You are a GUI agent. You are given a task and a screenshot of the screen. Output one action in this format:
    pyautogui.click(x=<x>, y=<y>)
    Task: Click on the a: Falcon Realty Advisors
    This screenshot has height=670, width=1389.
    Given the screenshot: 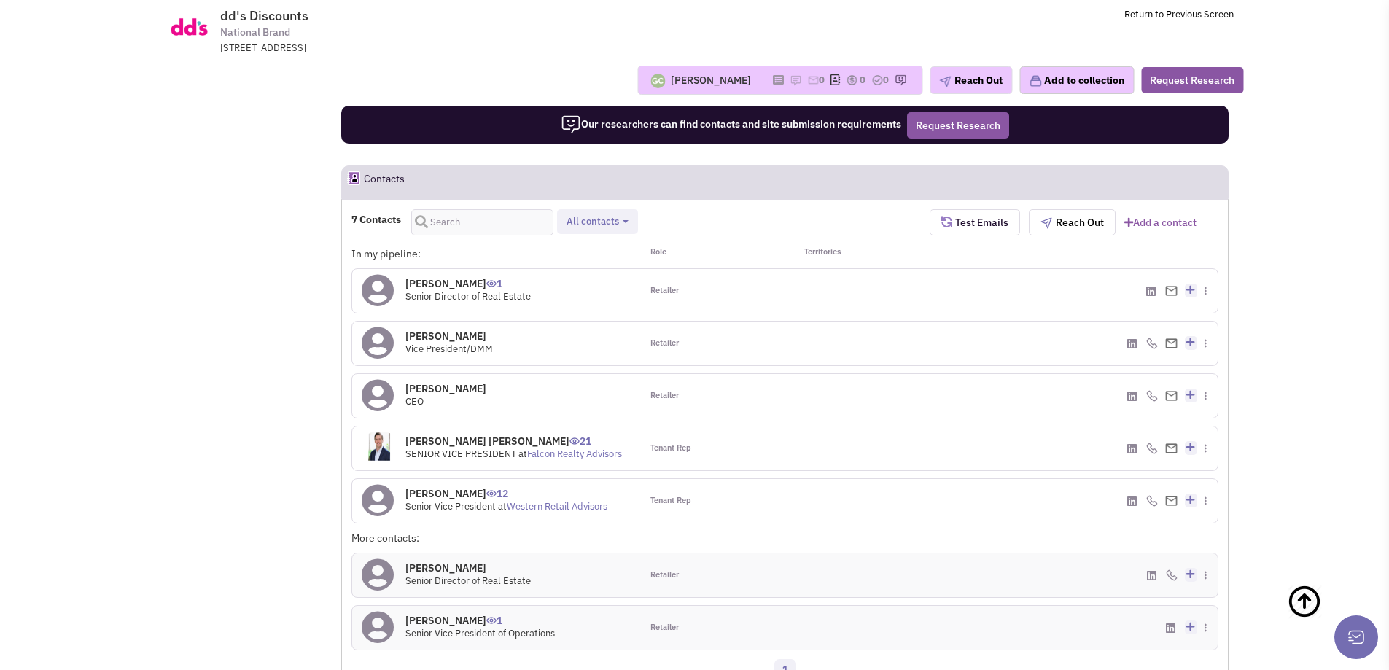 What is the action you would take?
    pyautogui.click(x=574, y=453)
    